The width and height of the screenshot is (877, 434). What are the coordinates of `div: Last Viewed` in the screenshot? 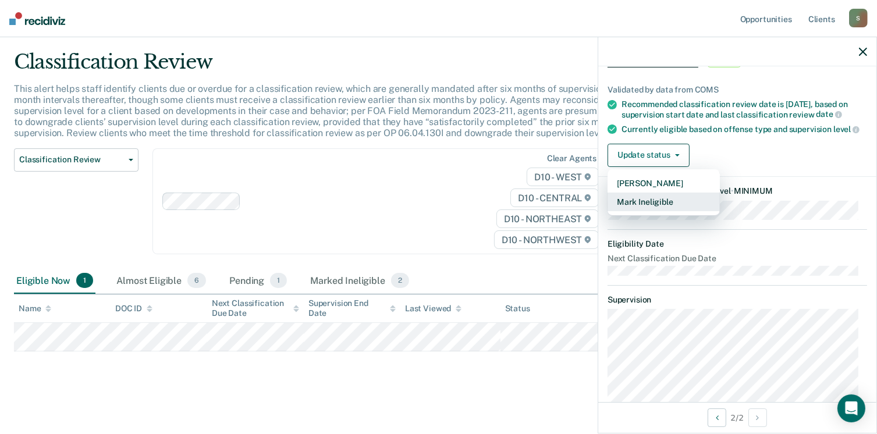 It's located at (433, 309).